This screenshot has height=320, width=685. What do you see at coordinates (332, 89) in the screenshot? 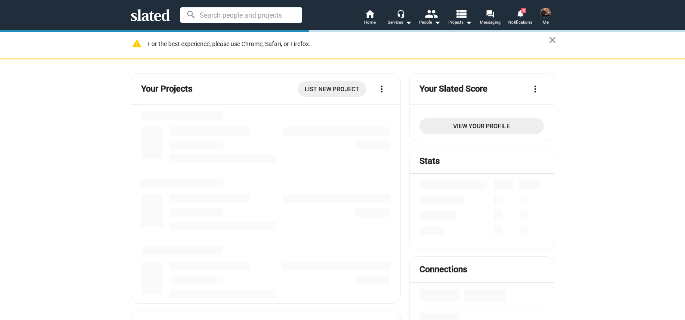
I see `span: List New Project` at bounding box center [332, 89].